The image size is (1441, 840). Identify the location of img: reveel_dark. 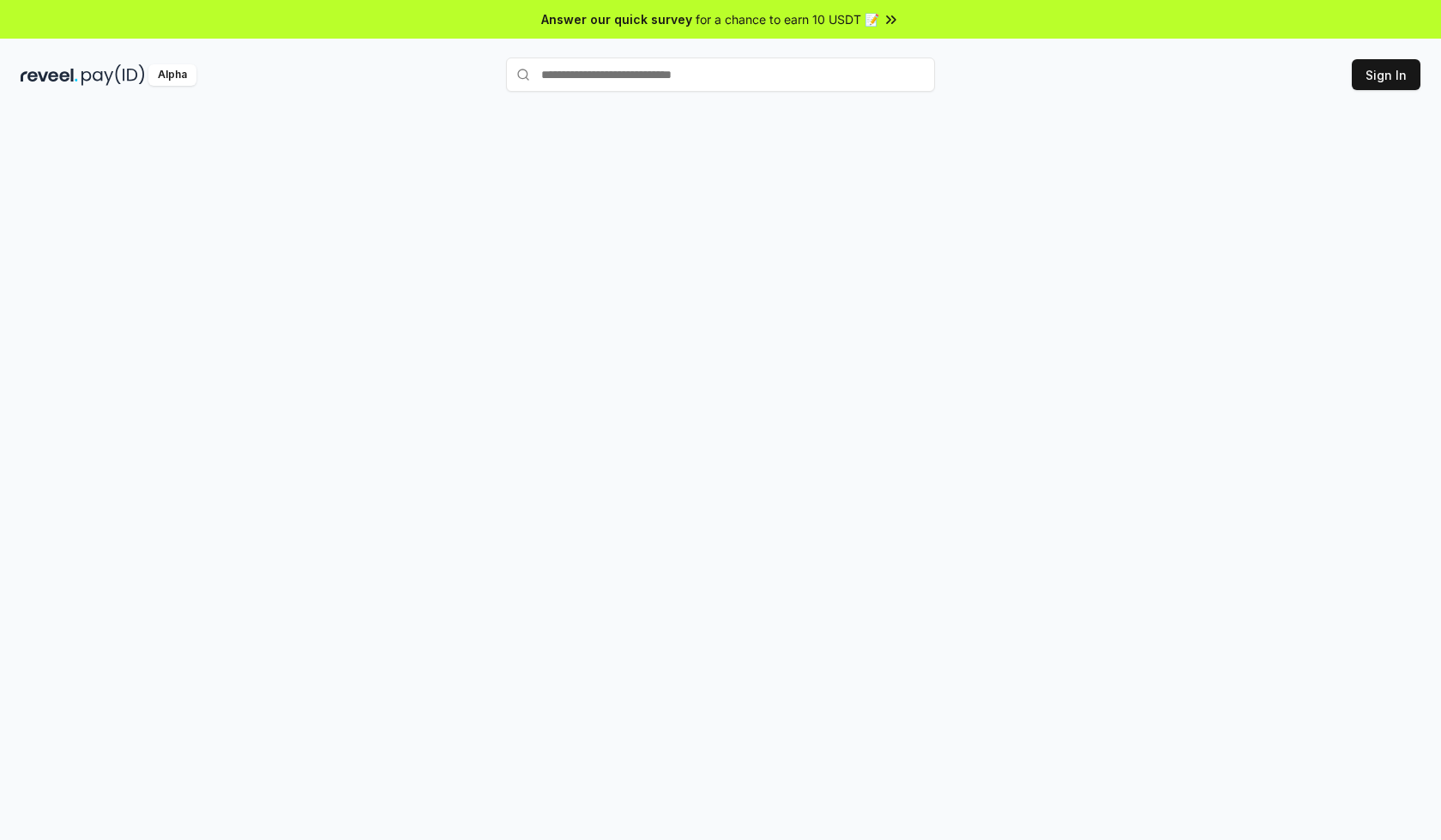
(49, 74).